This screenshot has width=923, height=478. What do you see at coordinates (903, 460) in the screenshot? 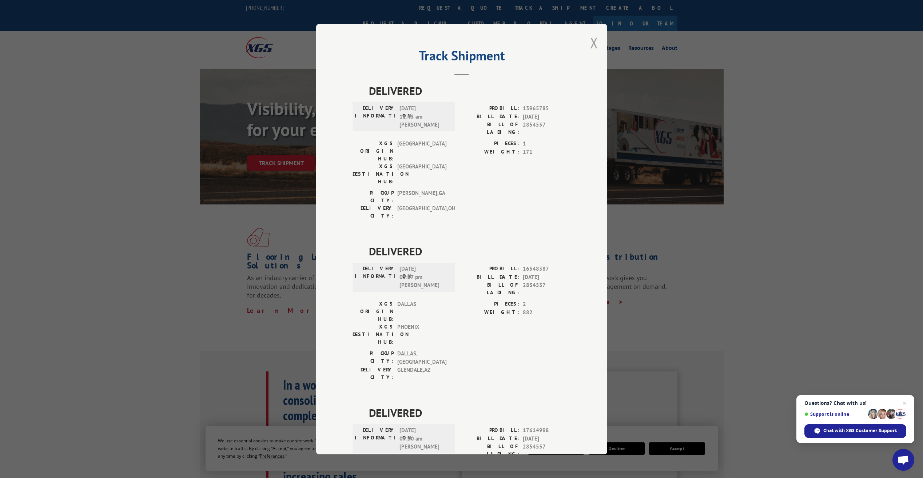
I see `div: Open chat` at bounding box center [903, 460].